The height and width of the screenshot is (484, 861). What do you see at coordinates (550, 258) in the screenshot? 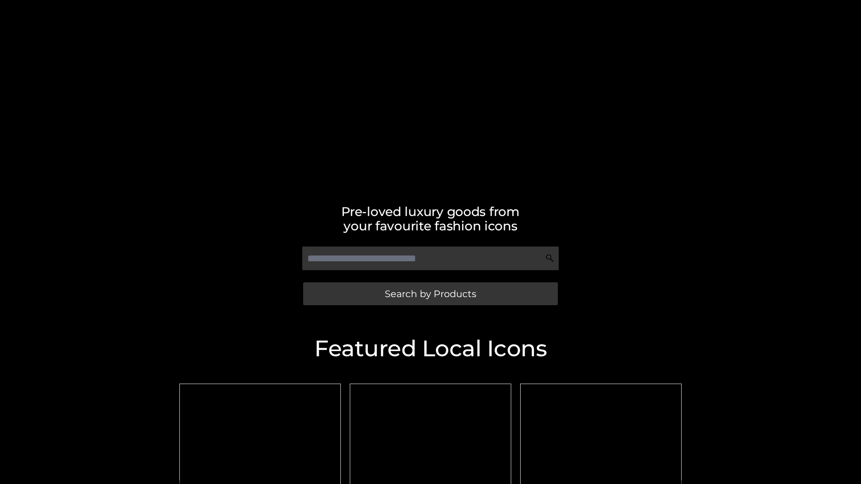
I see `img: Search Icon` at bounding box center [550, 258].